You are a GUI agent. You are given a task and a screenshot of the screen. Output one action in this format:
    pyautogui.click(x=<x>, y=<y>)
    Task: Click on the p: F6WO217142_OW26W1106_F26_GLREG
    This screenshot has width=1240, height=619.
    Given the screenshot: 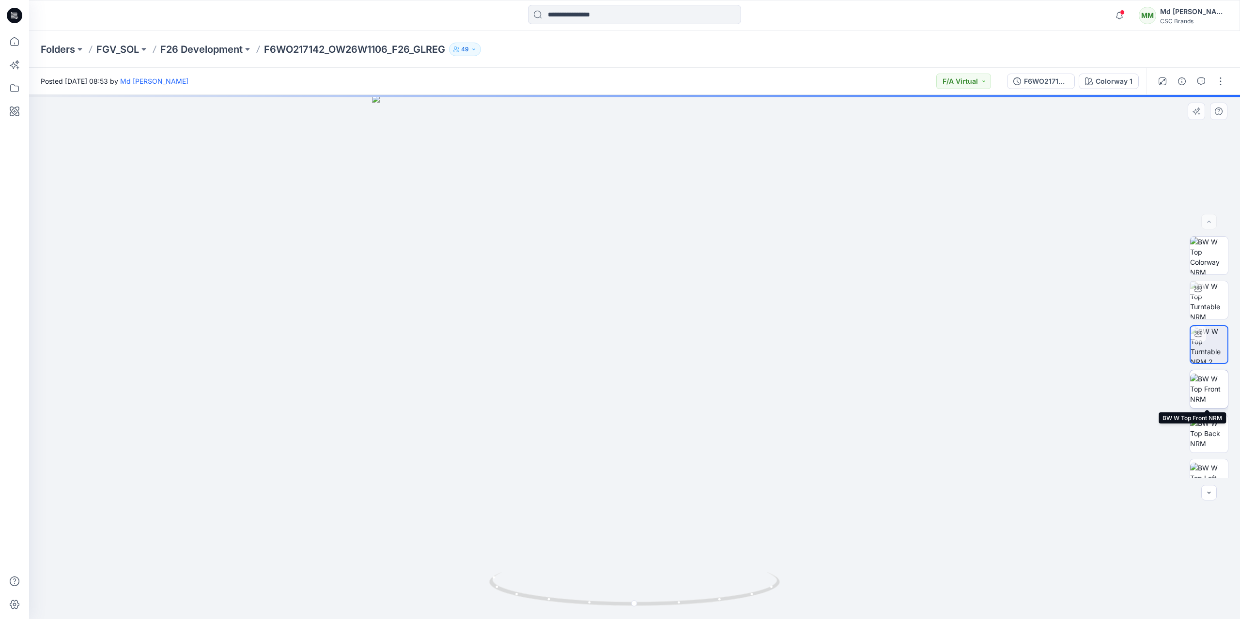 What is the action you would take?
    pyautogui.click(x=354, y=49)
    